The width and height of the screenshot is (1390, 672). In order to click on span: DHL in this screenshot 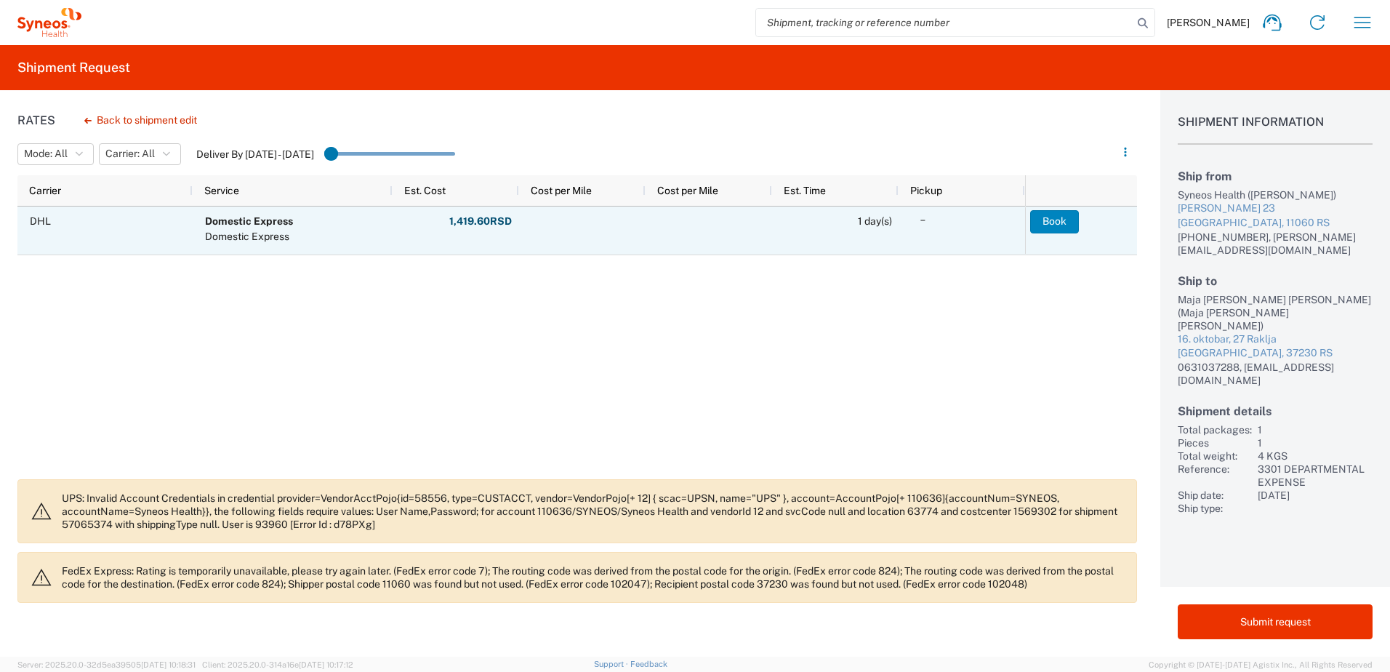, I will do `click(40, 221)`.